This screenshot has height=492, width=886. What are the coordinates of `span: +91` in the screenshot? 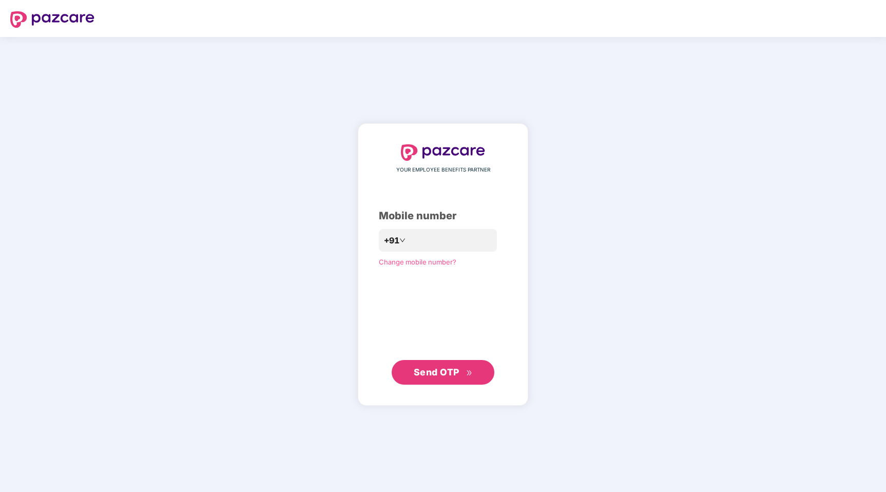 It's located at (392, 240).